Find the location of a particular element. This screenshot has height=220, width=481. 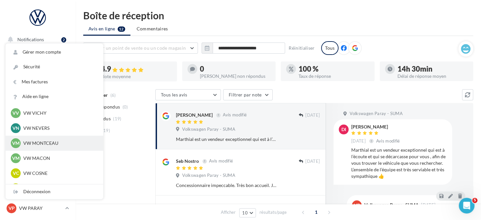

div: 100 % is located at coordinates (334, 69).